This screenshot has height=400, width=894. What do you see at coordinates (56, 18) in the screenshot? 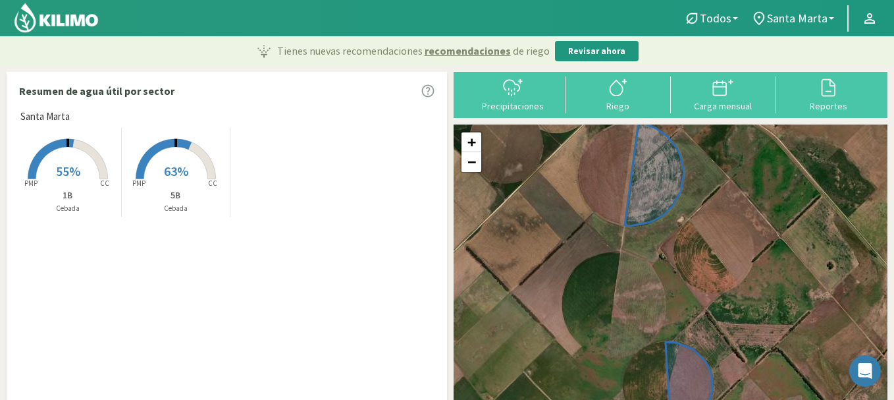
I see `img: Kilimo` at bounding box center [56, 18].